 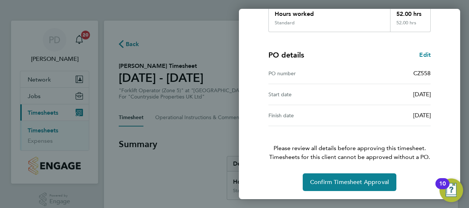 What do you see at coordinates (350, 144) in the screenshot?
I see `p: Please review all details before approving this timesheet.` at bounding box center [350, 144].